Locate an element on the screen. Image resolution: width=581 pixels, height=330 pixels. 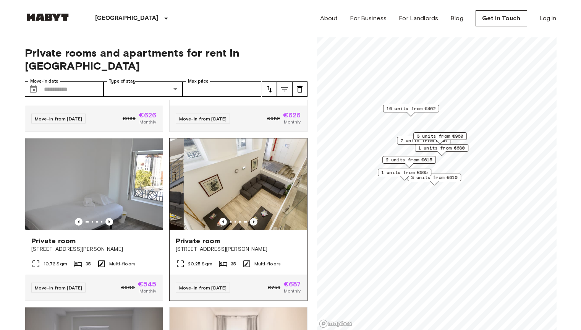
span: 7 units from €545 is located at coordinates (424, 141).